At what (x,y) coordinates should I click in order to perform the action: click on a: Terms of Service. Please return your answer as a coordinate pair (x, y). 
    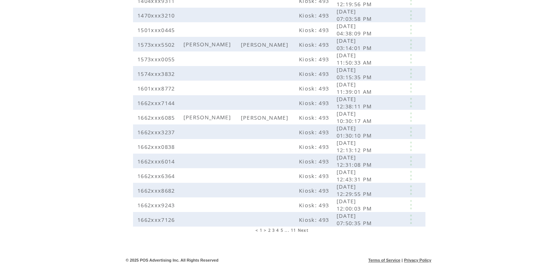
    Looking at the image, I should click on (384, 261).